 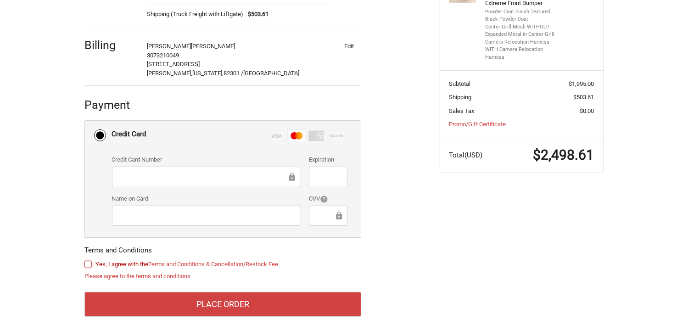 What do you see at coordinates (111, 105) in the screenshot?
I see `h2: Payment` at bounding box center [111, 105].